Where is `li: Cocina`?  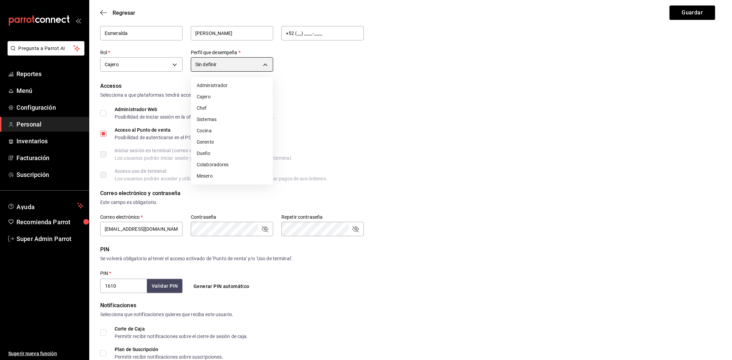
li: Cocina is located at coordinates (232, 131).